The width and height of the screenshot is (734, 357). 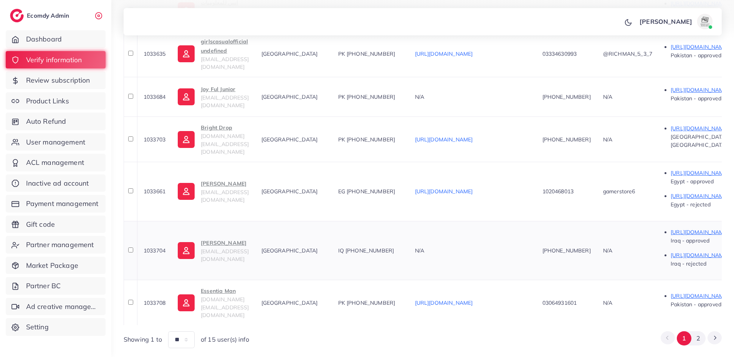 I want to click on span: 1033635, so click(x=154, y=54).